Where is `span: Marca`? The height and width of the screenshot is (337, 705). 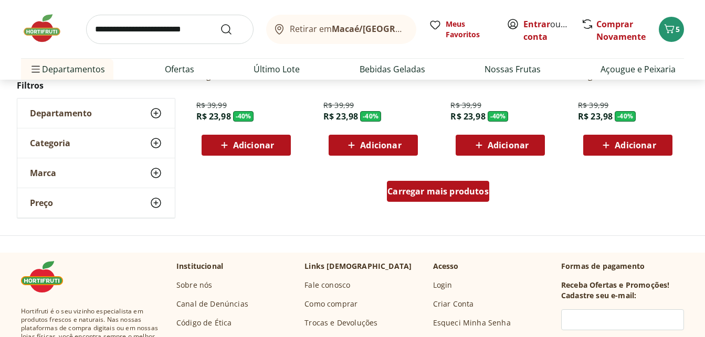
span: Marca is located at coordinates (43, 173).